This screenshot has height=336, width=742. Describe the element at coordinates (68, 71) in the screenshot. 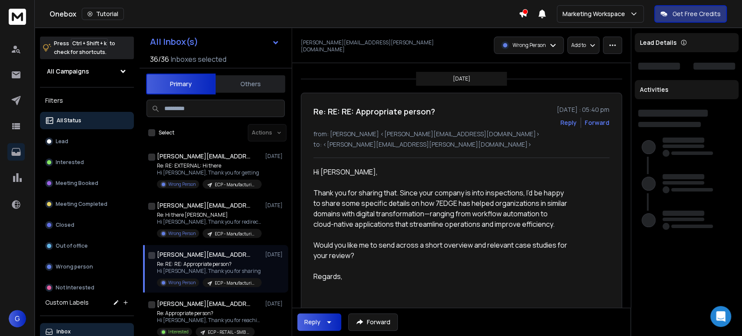

I see `h1: All Campaigns` at that location.